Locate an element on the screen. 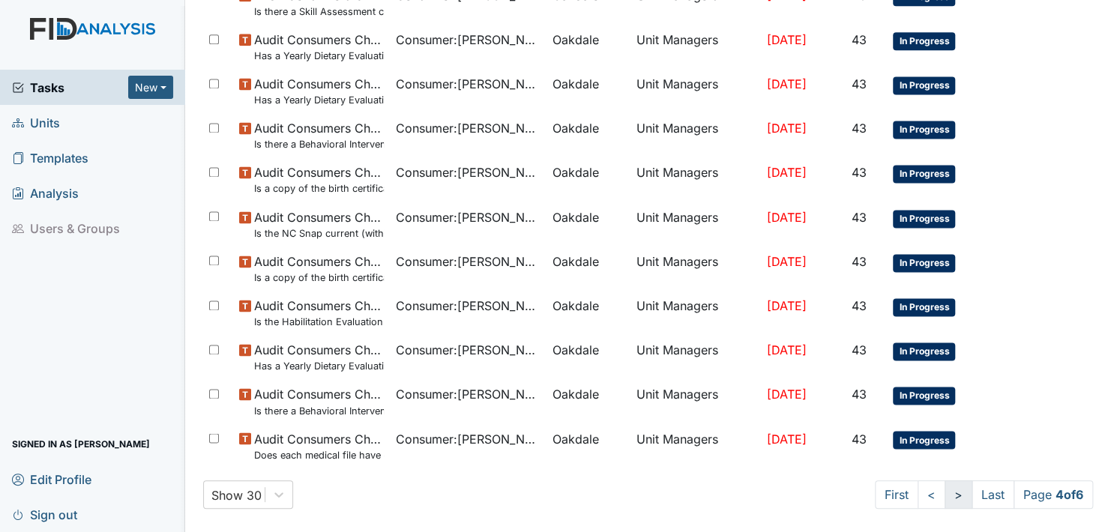 The height and width of the screenshot is (532, 1111). span: Sign out is located at coordinates (44, 514).